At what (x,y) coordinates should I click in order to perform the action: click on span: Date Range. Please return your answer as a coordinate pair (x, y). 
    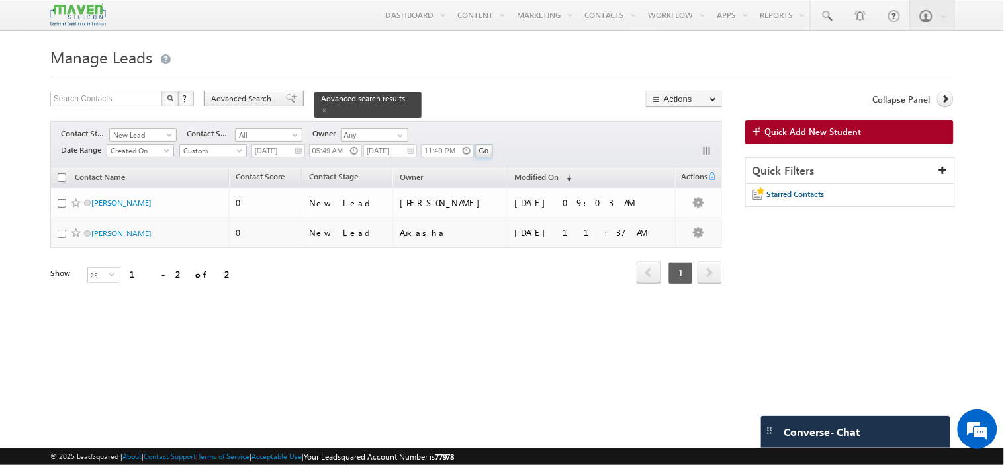
    Looking at the image, I should click on (83, 150).